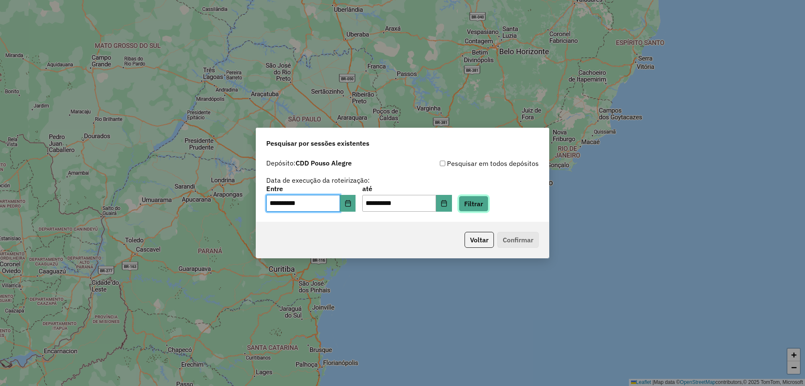 The height and width of the screenshot is (386, 805). What do you see at coordinates (324, 163) in the screenshot?
I see `strong: CDD Pouso Alegre` at bounding box center [324, 163].